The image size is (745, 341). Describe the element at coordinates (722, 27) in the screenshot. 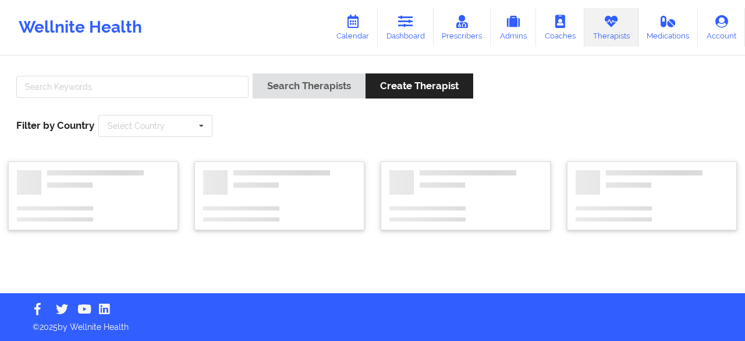

I see `a: Account` at that location.